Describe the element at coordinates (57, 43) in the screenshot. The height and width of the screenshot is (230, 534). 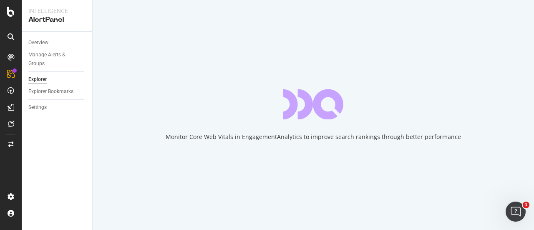
I see `a: Overview` at that location.